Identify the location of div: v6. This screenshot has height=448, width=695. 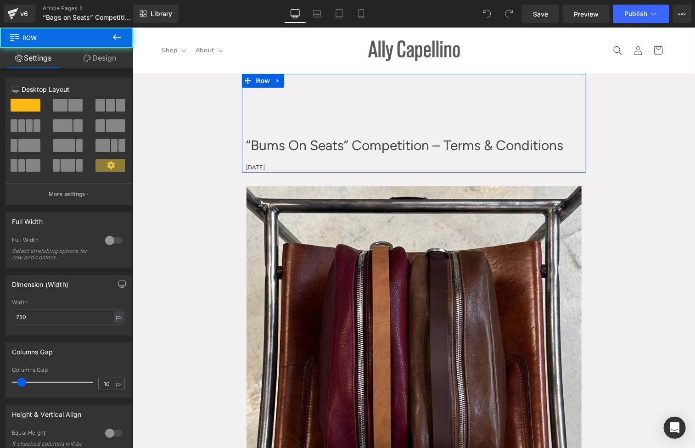
(24, 14).